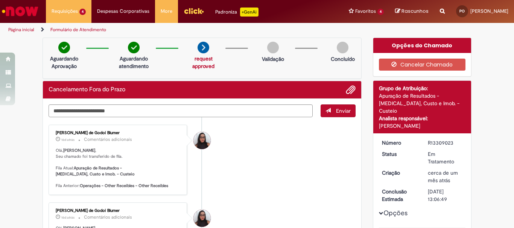 The height and width of the screenshot is (228, 514). I want to click on dt: Número, so click(399, 143).